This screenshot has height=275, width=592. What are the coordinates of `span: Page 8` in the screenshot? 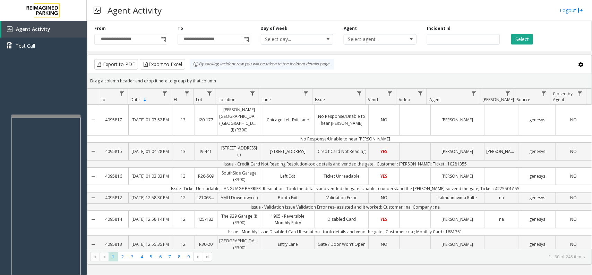 It's located at (179, 256).